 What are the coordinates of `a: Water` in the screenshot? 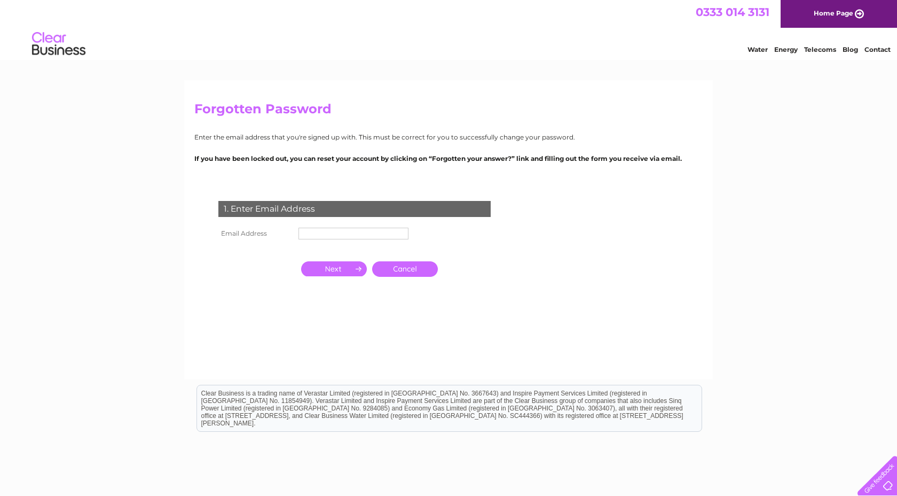 It's located at (758, 49).